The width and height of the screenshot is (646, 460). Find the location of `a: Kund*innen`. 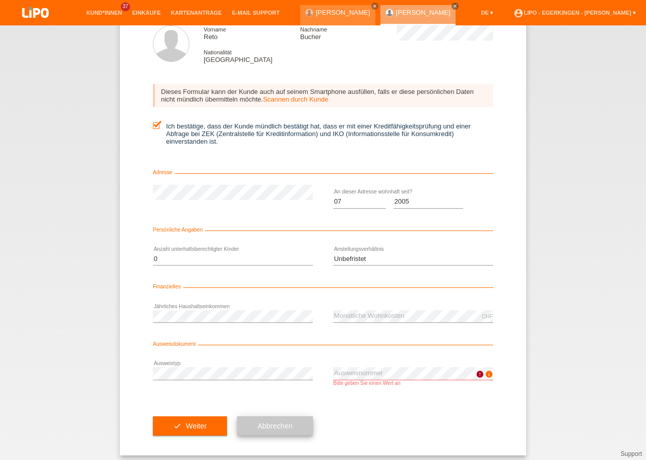

a: Kund*innen is located at coordinates (104, 13).